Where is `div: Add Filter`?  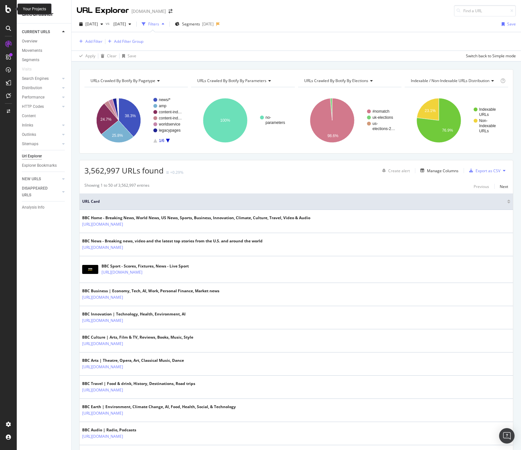
div: Add Filter is located at coordinates (94, 41).